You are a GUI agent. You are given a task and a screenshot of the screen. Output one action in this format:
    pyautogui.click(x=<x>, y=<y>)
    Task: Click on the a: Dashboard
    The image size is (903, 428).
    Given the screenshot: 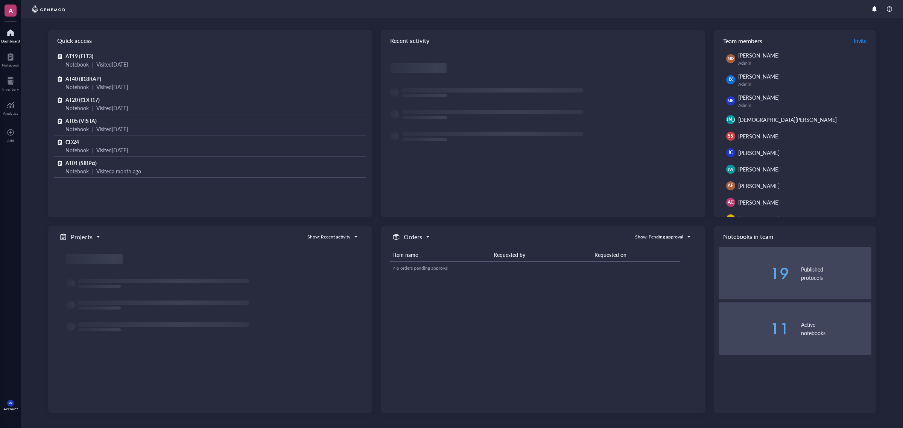 What is the action you would take?
    pyautogui.click(x=11, y=35)
    